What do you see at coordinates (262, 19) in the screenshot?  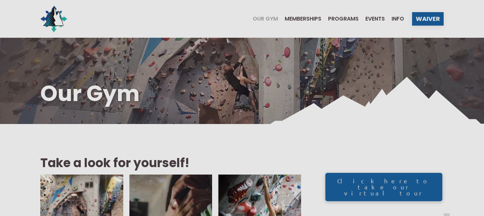 I see `a: Our Gym` at bounding box center [262, 19].